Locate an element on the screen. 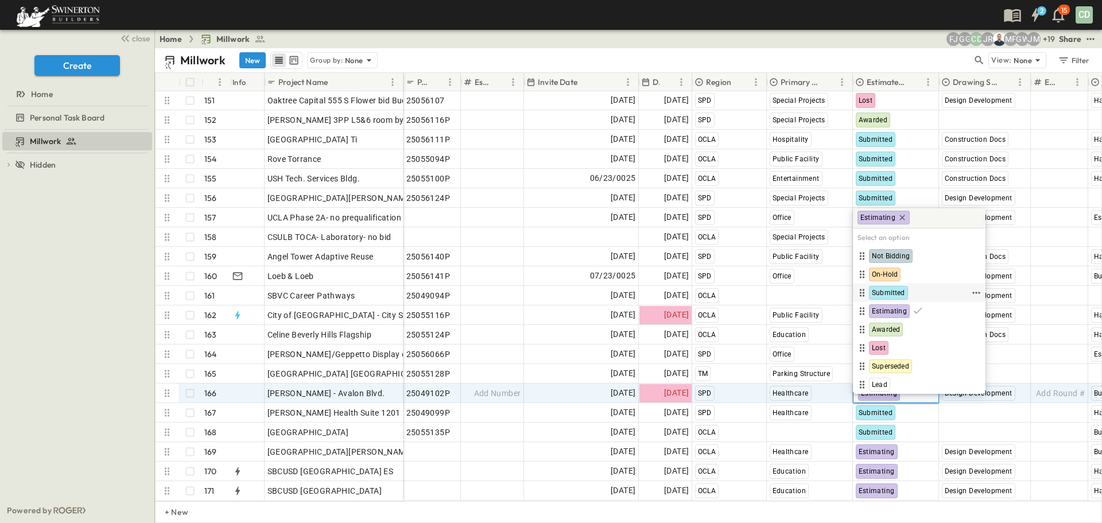 This screenshot has height=523, width=1102. span: Parking Structure is located at coordinates (801, 374).